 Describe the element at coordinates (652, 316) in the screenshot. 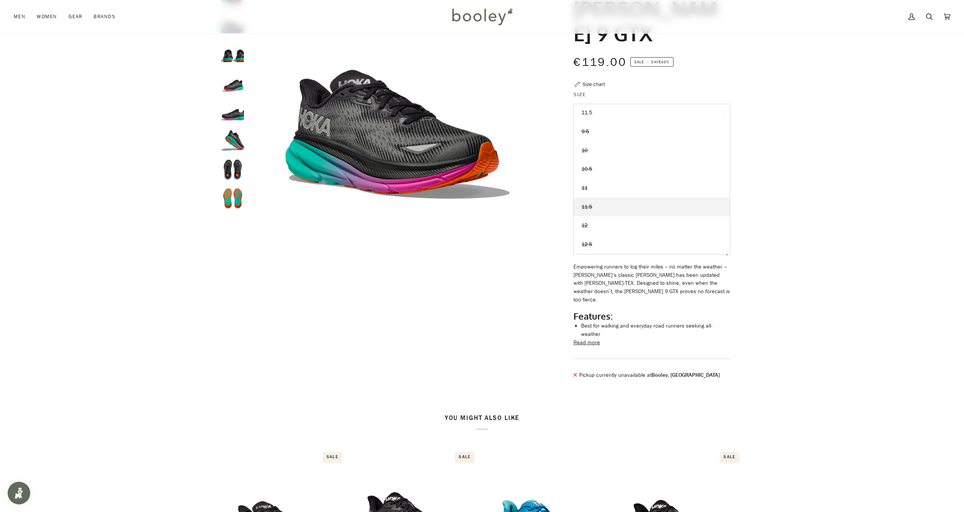

I see `h2: Features:` at that location.